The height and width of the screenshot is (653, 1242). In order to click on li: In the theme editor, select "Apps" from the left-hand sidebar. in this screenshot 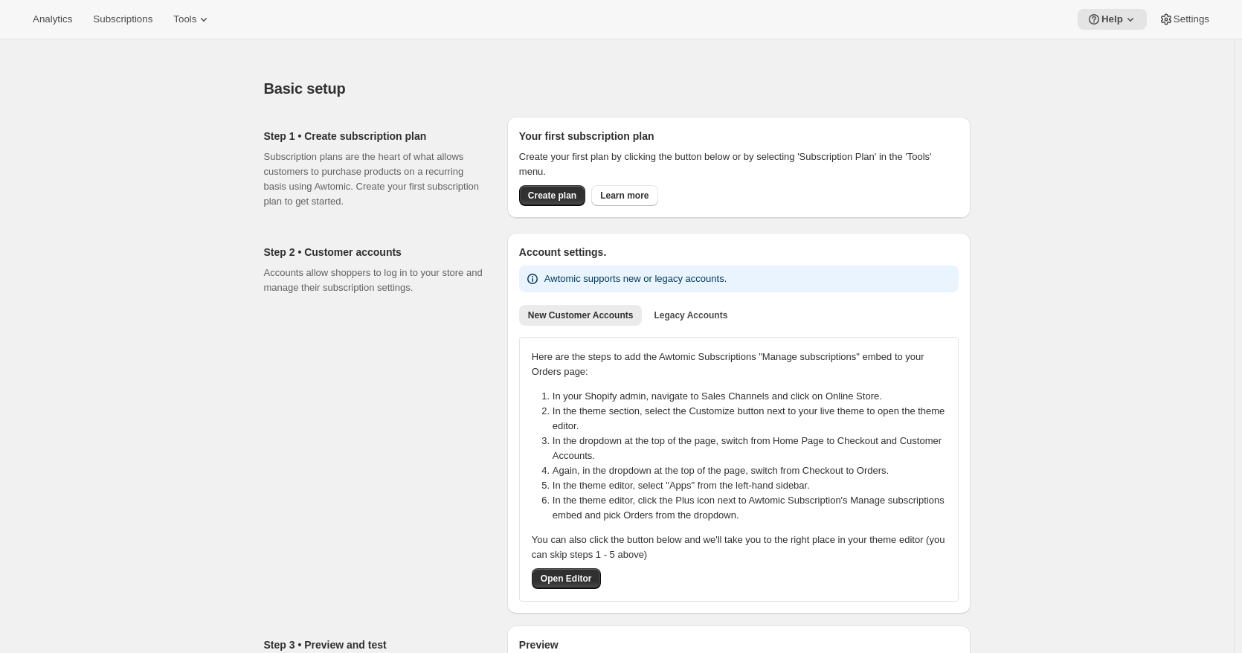, I will do `click(753, 486)`.